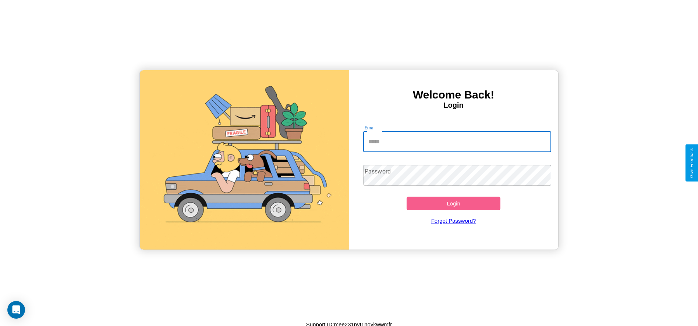 The width and height of the screenshot is (698, 326). What do you see at coordinates (454, 105) in the screenshot?
I see `h4: Login` at bounding box center [454, 105].